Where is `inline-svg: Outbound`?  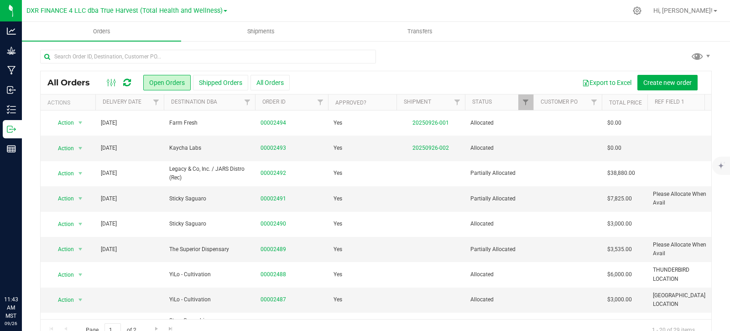
inline-svg: Outbound is located at coordinates (11, 129).